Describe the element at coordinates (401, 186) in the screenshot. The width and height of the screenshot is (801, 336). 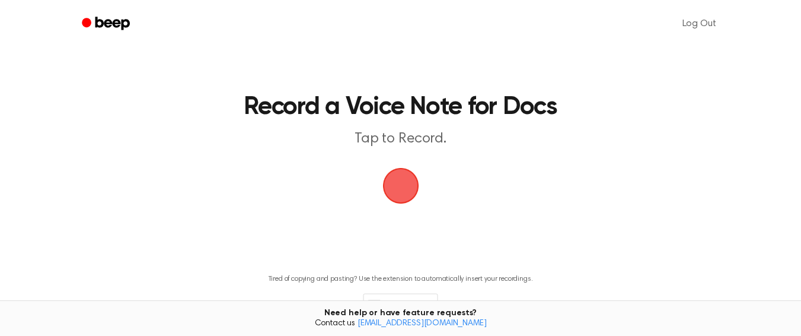
I see `img: Beep Logo` at that location.